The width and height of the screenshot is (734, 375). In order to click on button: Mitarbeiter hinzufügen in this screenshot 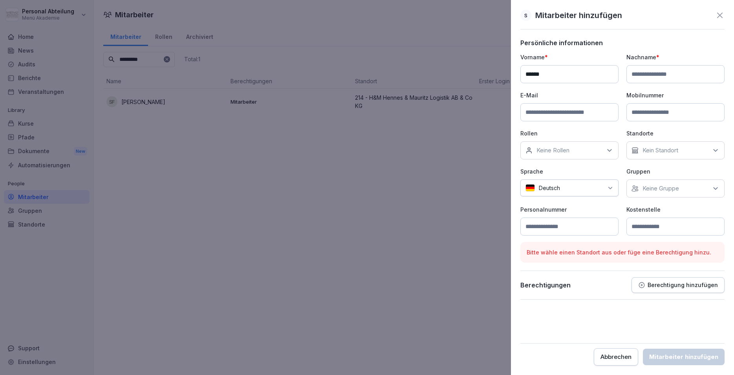, I will do `click(684, 357)`.